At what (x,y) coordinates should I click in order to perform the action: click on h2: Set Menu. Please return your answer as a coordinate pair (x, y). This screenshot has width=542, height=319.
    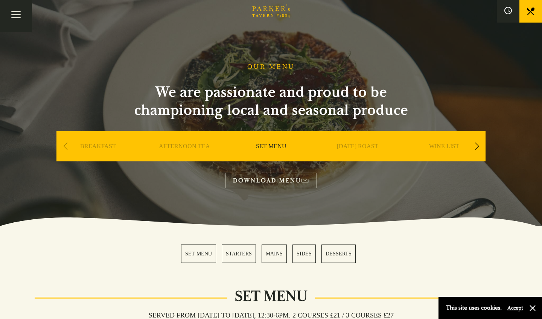
    Looking at the image, I should click on (271, 297).